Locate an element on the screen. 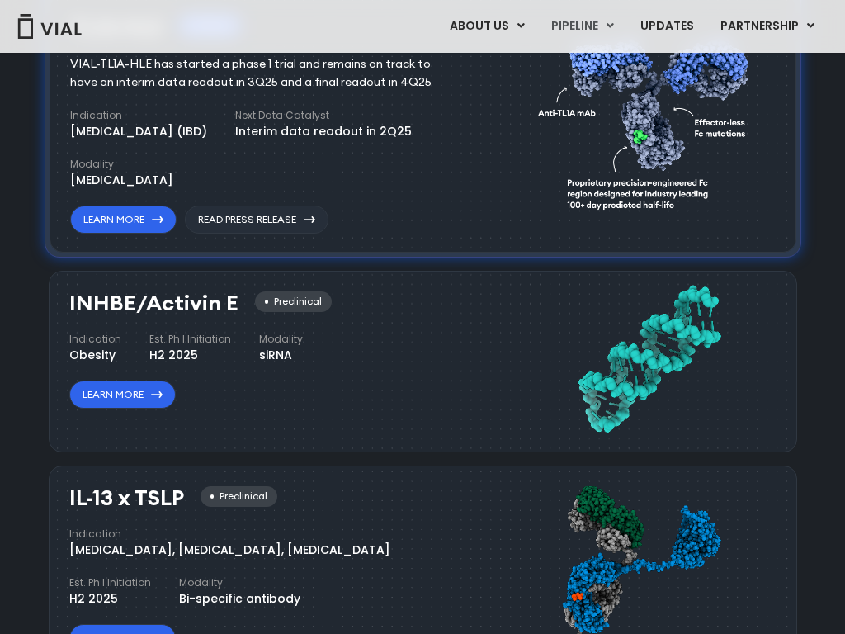 The height and width of the screenshot is (634, 845). span: Read Press Release is located at coordinates (247, 220).